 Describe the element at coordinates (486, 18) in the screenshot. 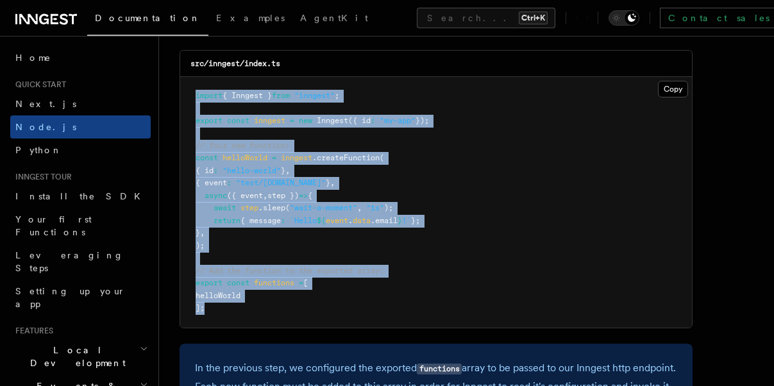

I see `button: Search...Ctrl+K` at that location.